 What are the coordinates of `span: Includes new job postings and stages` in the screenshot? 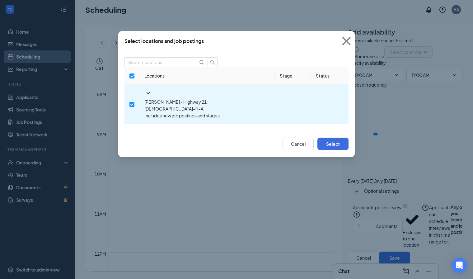 It's located at (182, 115).